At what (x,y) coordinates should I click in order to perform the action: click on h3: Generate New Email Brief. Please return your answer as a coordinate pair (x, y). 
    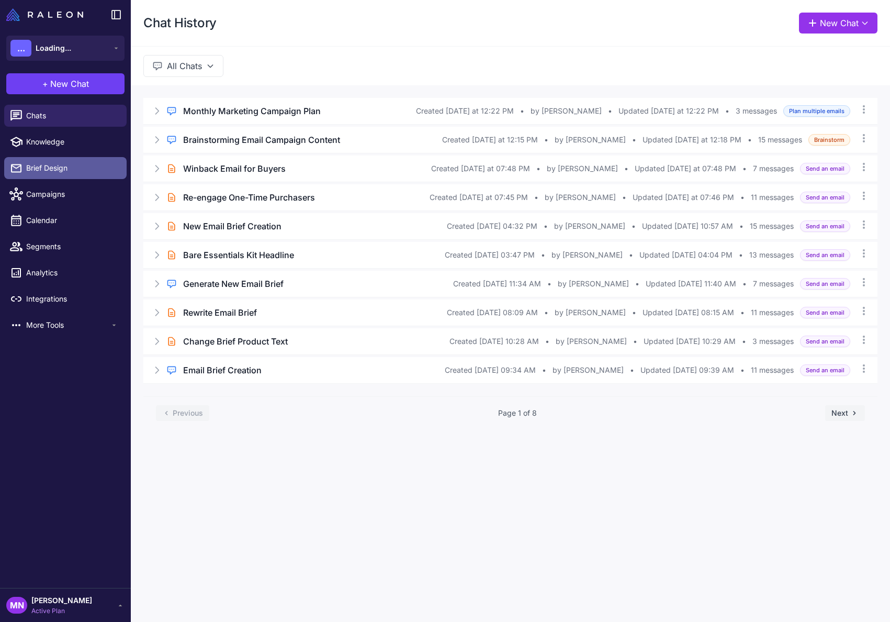
    Looking at the image, I should click on (233, 284).